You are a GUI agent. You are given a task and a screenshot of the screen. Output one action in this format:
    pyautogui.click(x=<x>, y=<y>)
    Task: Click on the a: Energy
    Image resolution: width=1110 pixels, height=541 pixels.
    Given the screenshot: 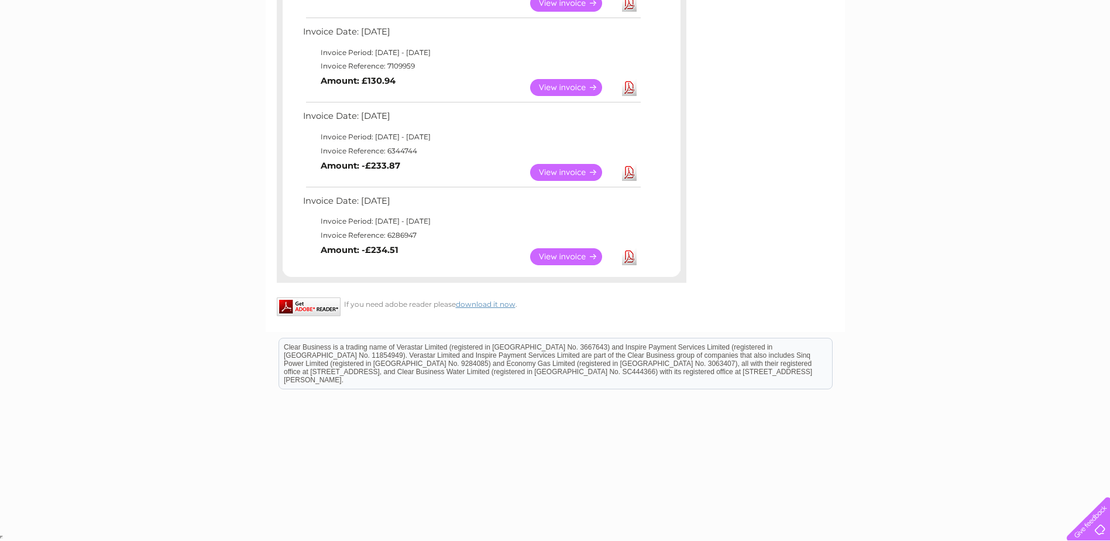 What is the action you would take?
    pyautogui.click(x=946, y=54)
    